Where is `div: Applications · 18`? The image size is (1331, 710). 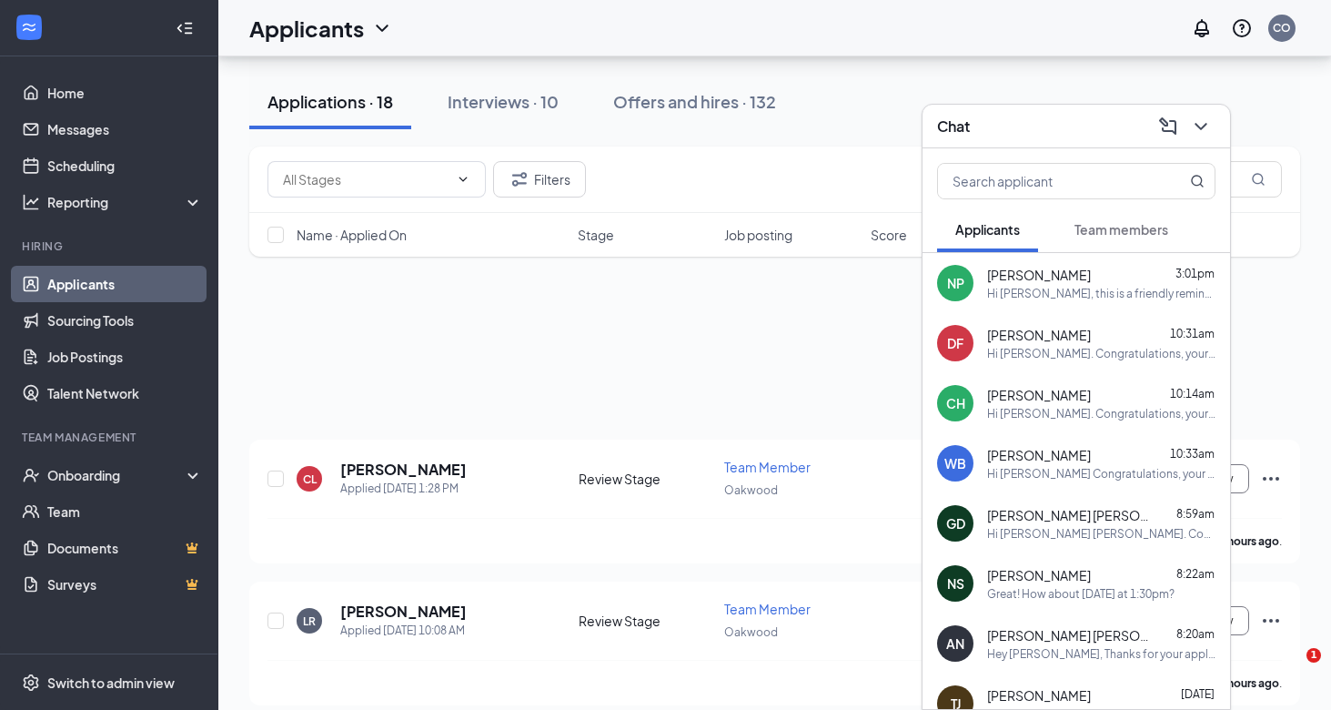 div: Applications · 18 is located at coordinates (330, 101).